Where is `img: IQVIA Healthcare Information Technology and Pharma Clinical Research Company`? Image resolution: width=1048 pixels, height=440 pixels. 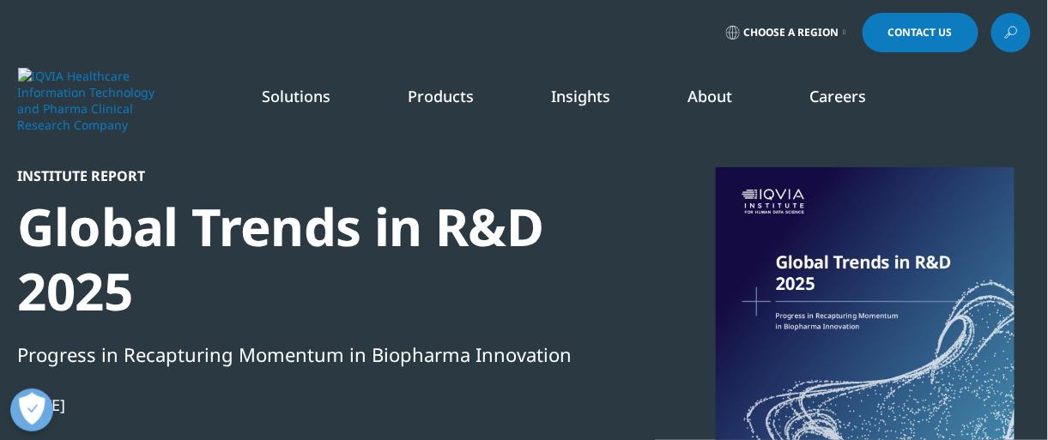
img: IQVIA Healthcare Information Technology and Pharma Clinical Research Company is located at coordinates (87, 100).